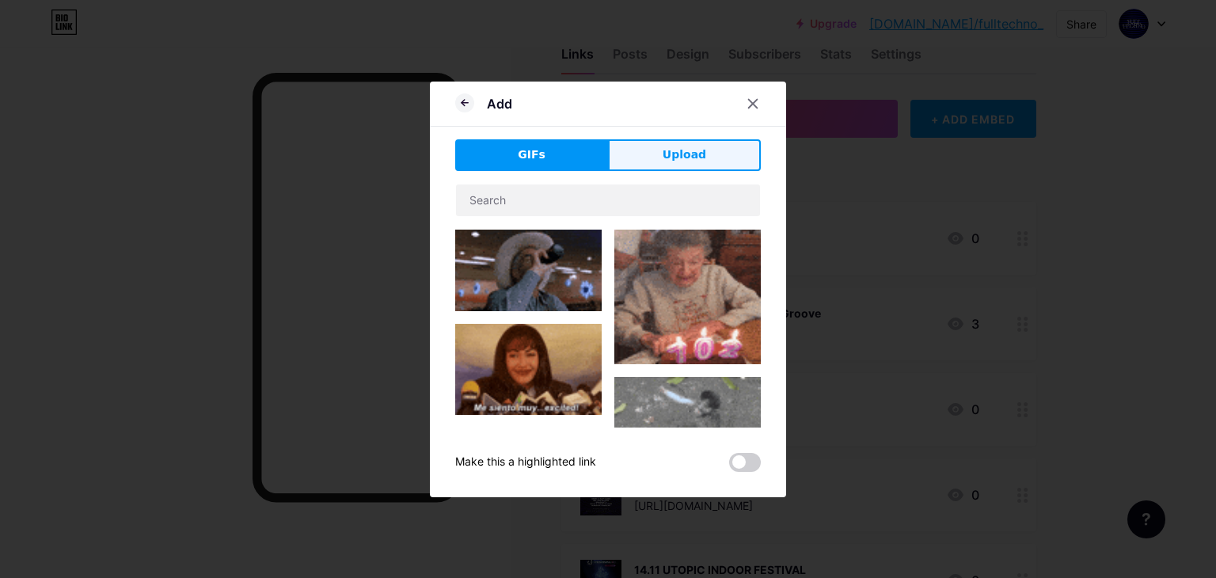 This screenshot has height=578, width=1216. What do you see at coordinates (684, 154) in the screenshot?
I see `span: Upload` at bounding box center [684, 154].